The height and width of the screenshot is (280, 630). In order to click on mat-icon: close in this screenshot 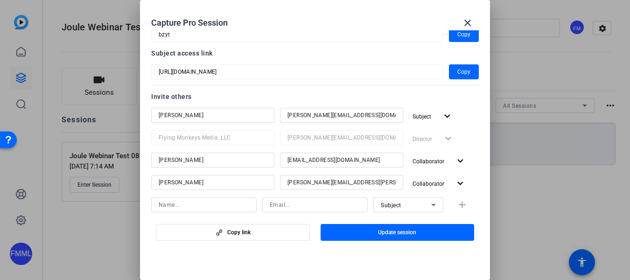, I will do `click(468, 23)`.